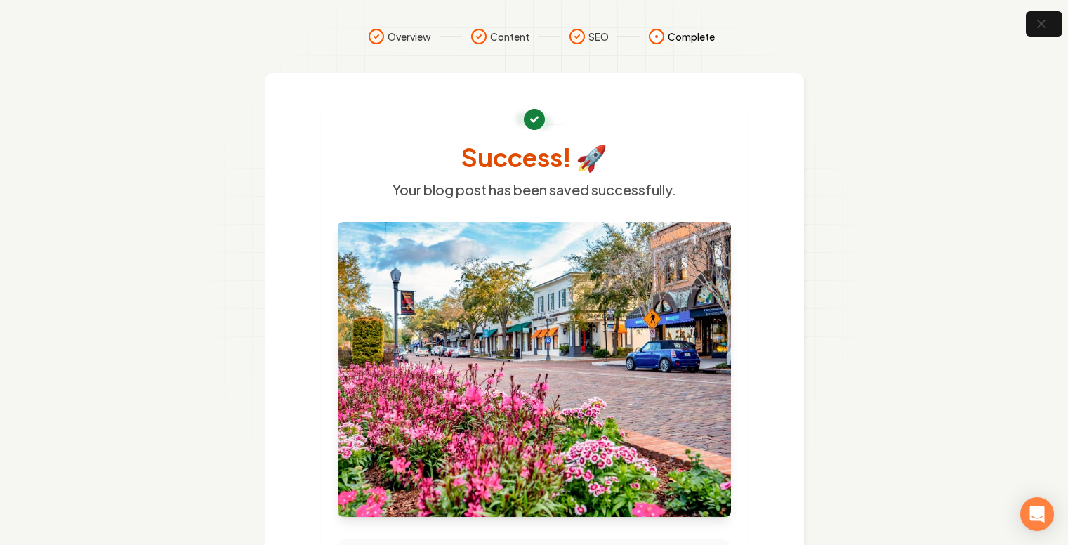  What do you see at coordinates (598, 37) in the screenshot?
I see `span: SEO` at bounding box center [598, 37].